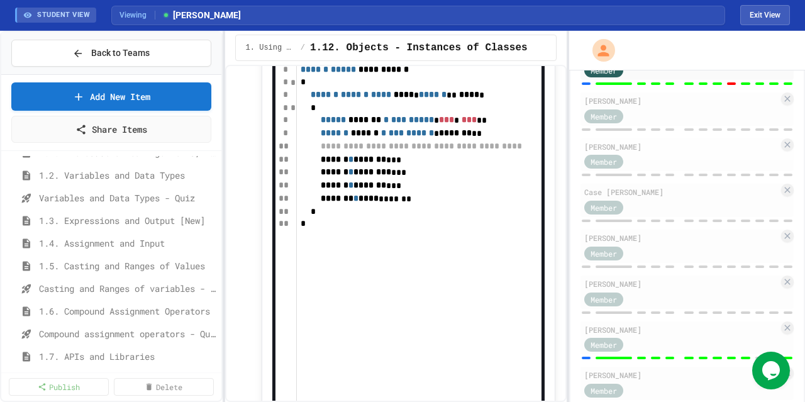  What do you see at coordinates (128, 175) in the screenshot?
I see `span: 1.2. Variables and Data Types` at bounding box center [128, 175].